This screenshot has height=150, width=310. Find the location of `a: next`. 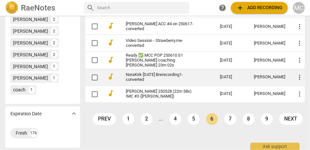

a: next is located at coordinates (291, 119).